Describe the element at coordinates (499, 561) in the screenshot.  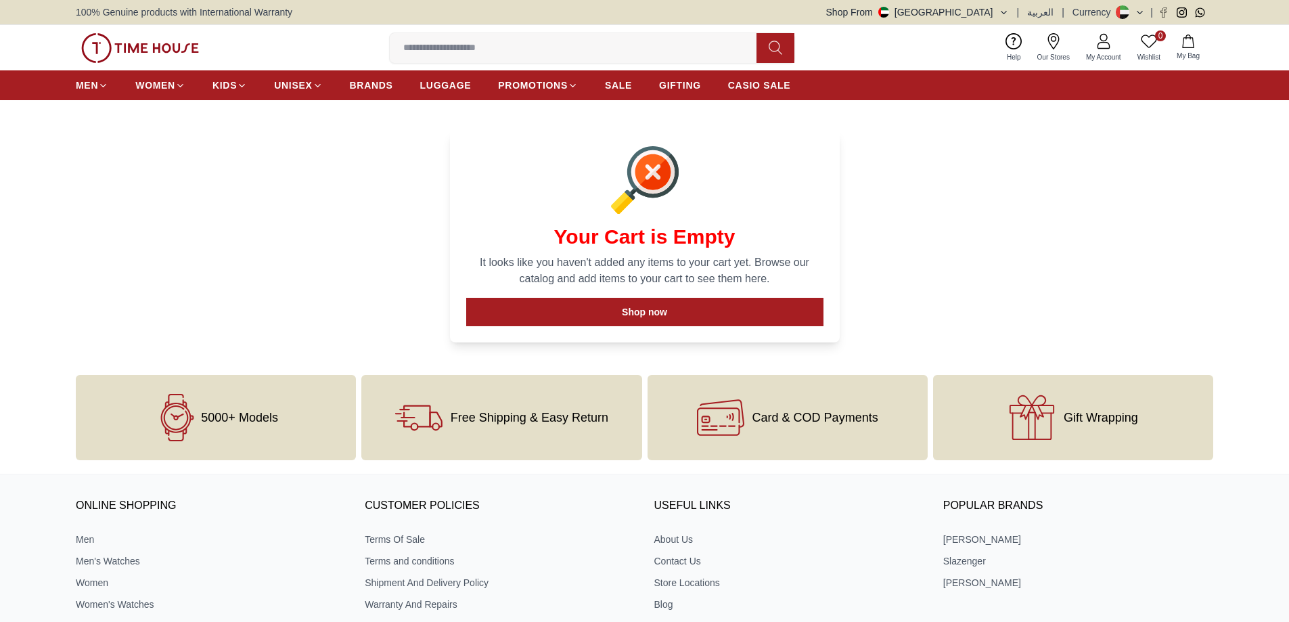
I see `a: Terms and conditions` at that location.